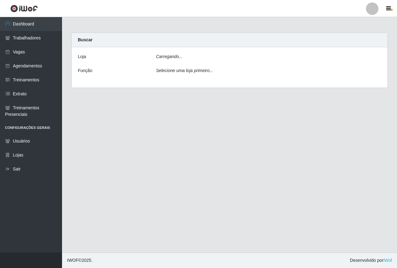  I want to click on strong: Buscar, so click(85, 40).